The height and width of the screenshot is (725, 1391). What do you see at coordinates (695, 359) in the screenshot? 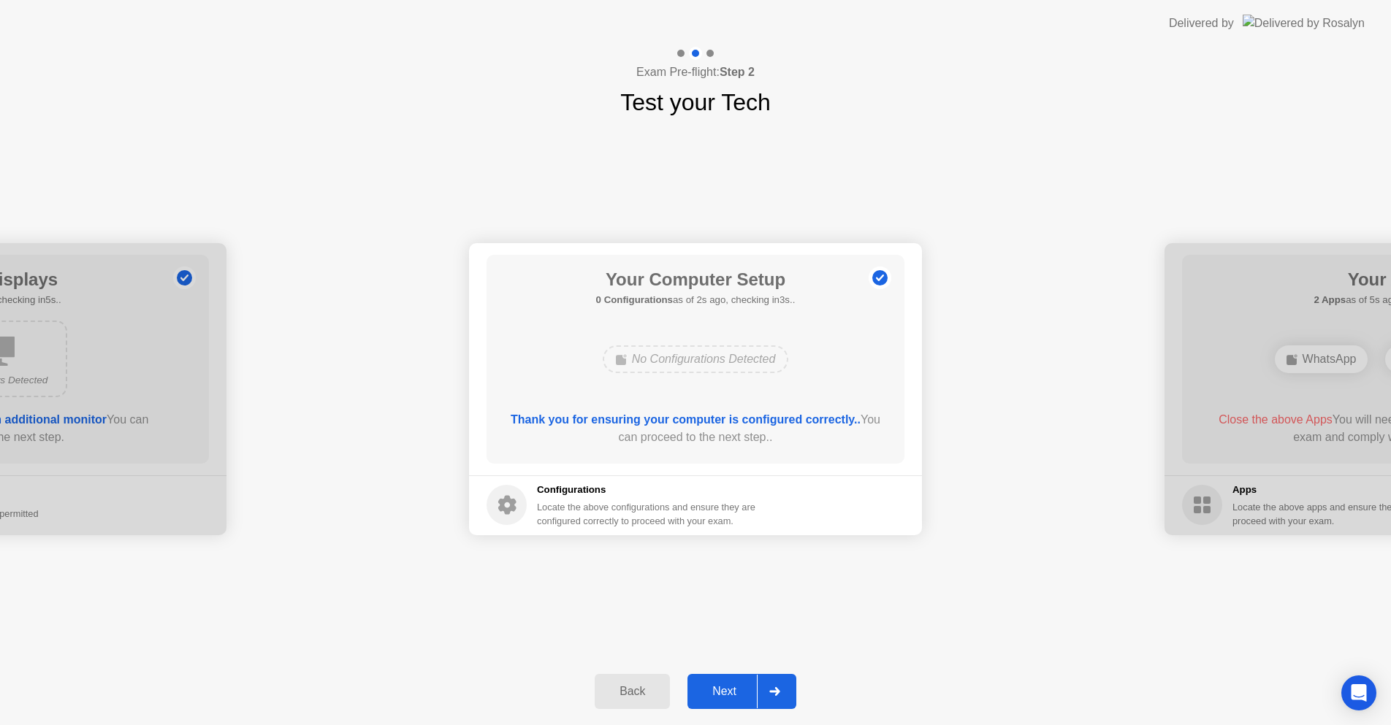
I see `div: No Configurations Detected` at bounding box center [695, 359].